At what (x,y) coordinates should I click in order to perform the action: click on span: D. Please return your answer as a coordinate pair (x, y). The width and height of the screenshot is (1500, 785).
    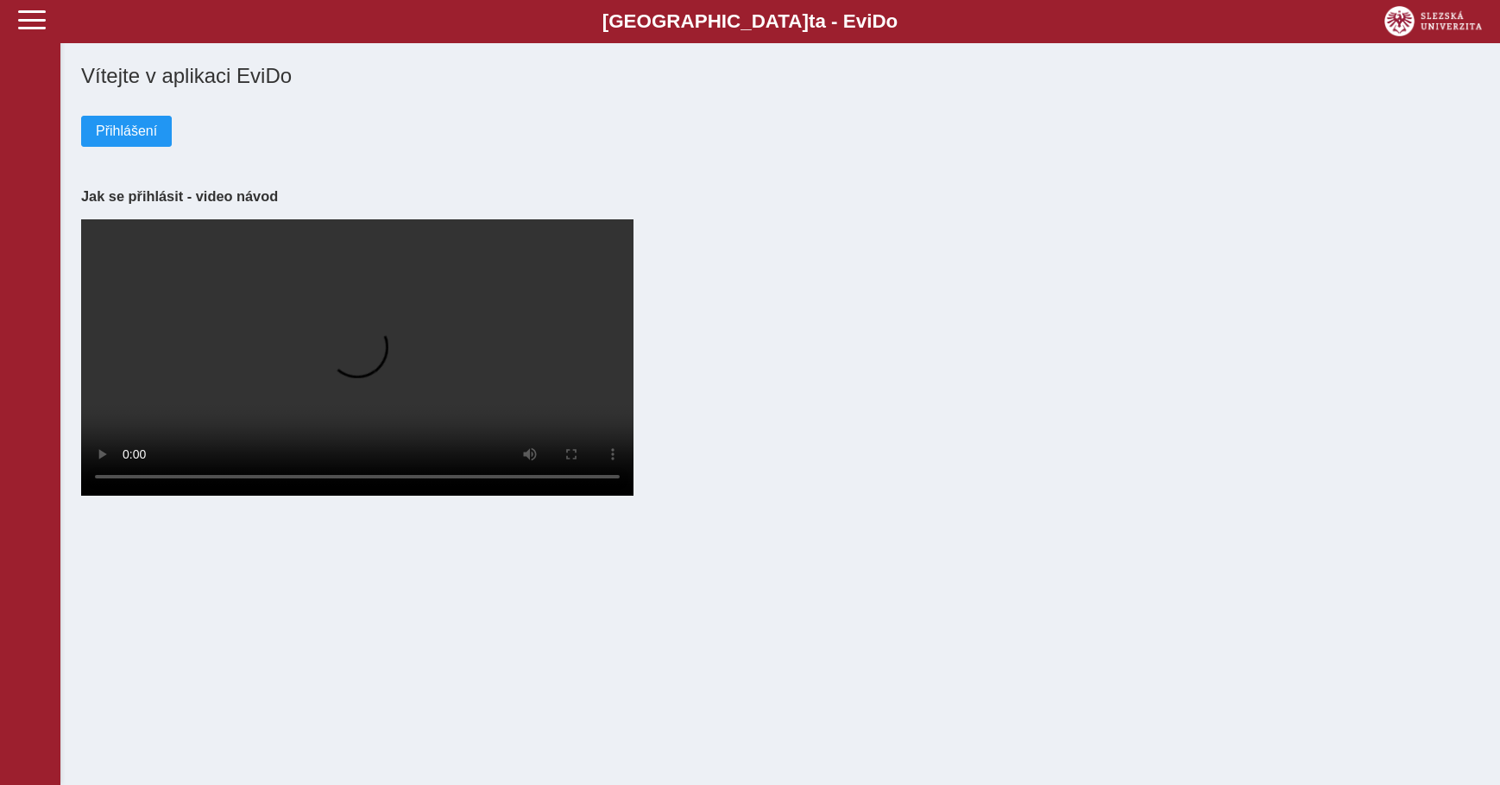
    Looking at the image, I should click on (879, 21).